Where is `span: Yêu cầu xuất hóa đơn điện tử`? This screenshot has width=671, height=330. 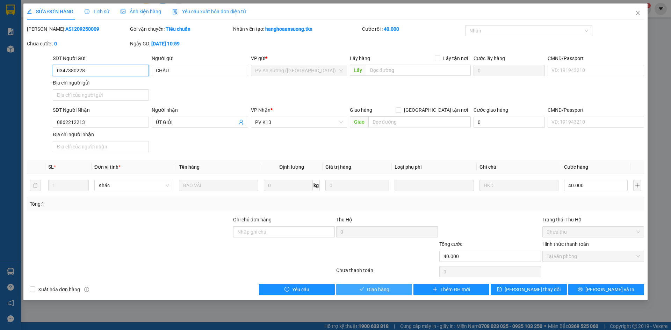 span: Yêu cầu xuất hóa đơn điện tử is located at coordinates (209, 12).